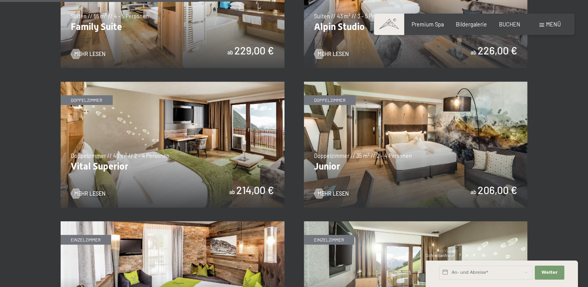  What do you see at coordinates (550, 273) in the screenshot?
I see `button: Weiter` at bounding box center [550, 273].